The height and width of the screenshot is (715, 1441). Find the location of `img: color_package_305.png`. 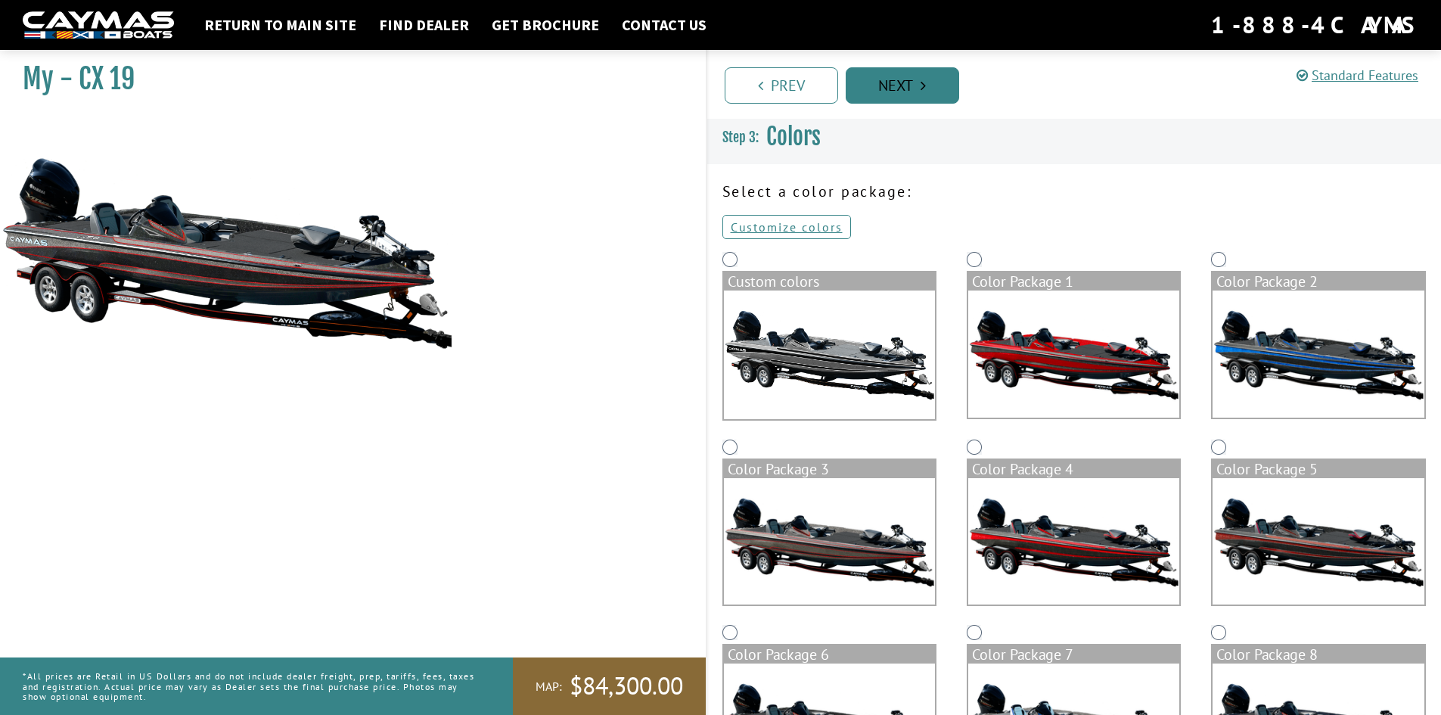

img: color_package_305.png is located at coordinates (1074, 542).